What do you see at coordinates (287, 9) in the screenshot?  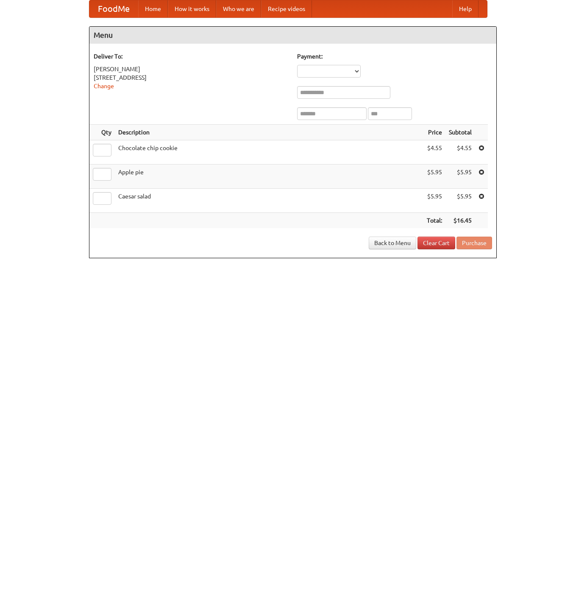 I see `a: Recipe videos` at bounding box center [287, 9].